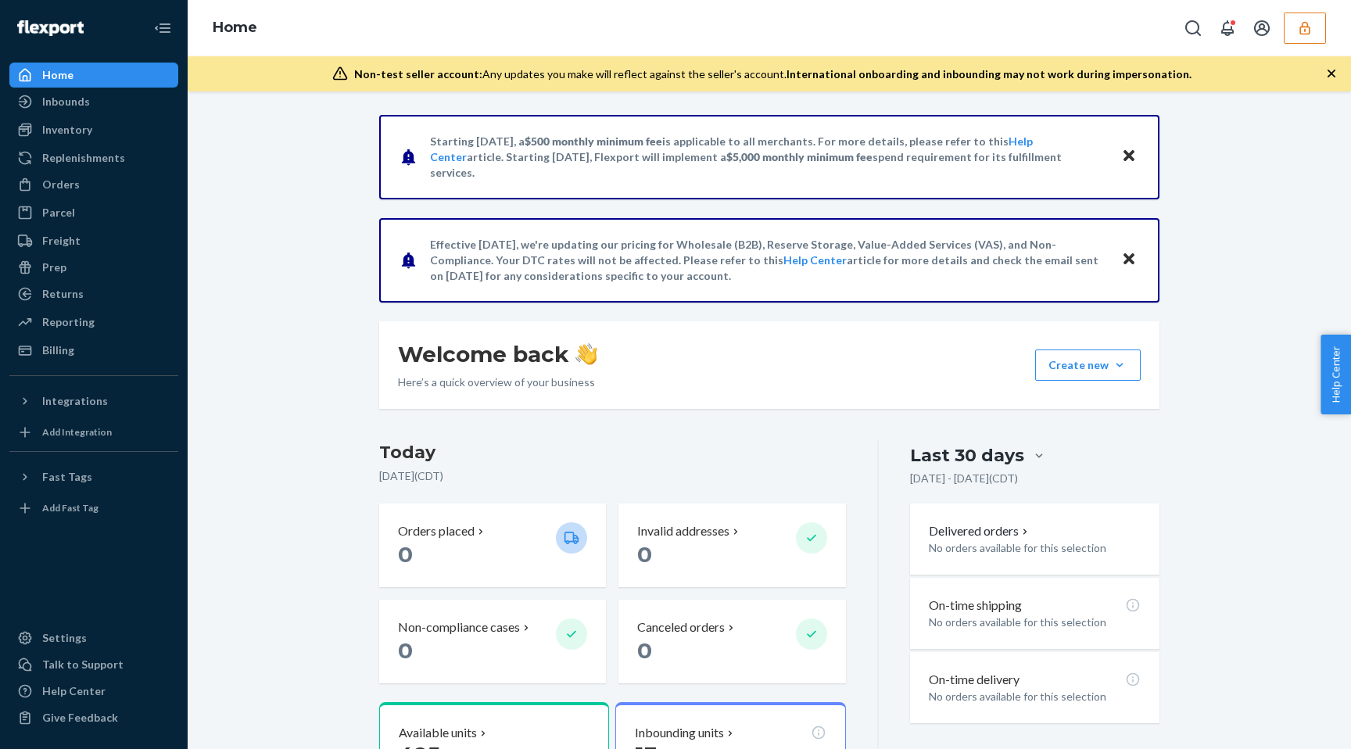 This screenshot has width=1351, height=749. What do you see at coordinates (799, 156) in the screenshot?
I see `span: $5,000 monthly minimum fee` at bounding box center [799, 156].